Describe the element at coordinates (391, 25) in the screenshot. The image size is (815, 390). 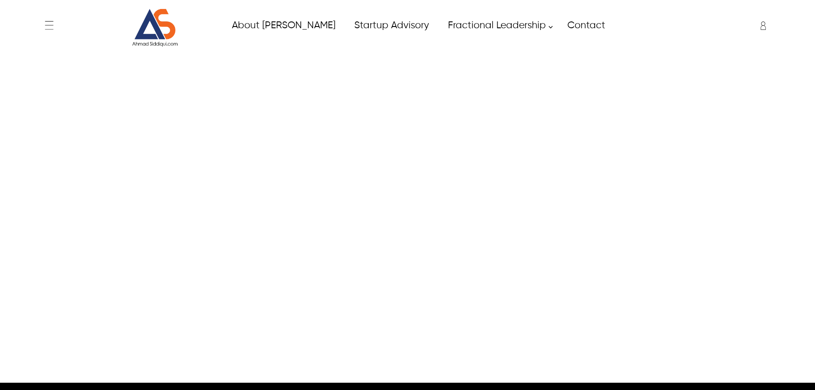
I see `a: Startup Advisory` at that location.